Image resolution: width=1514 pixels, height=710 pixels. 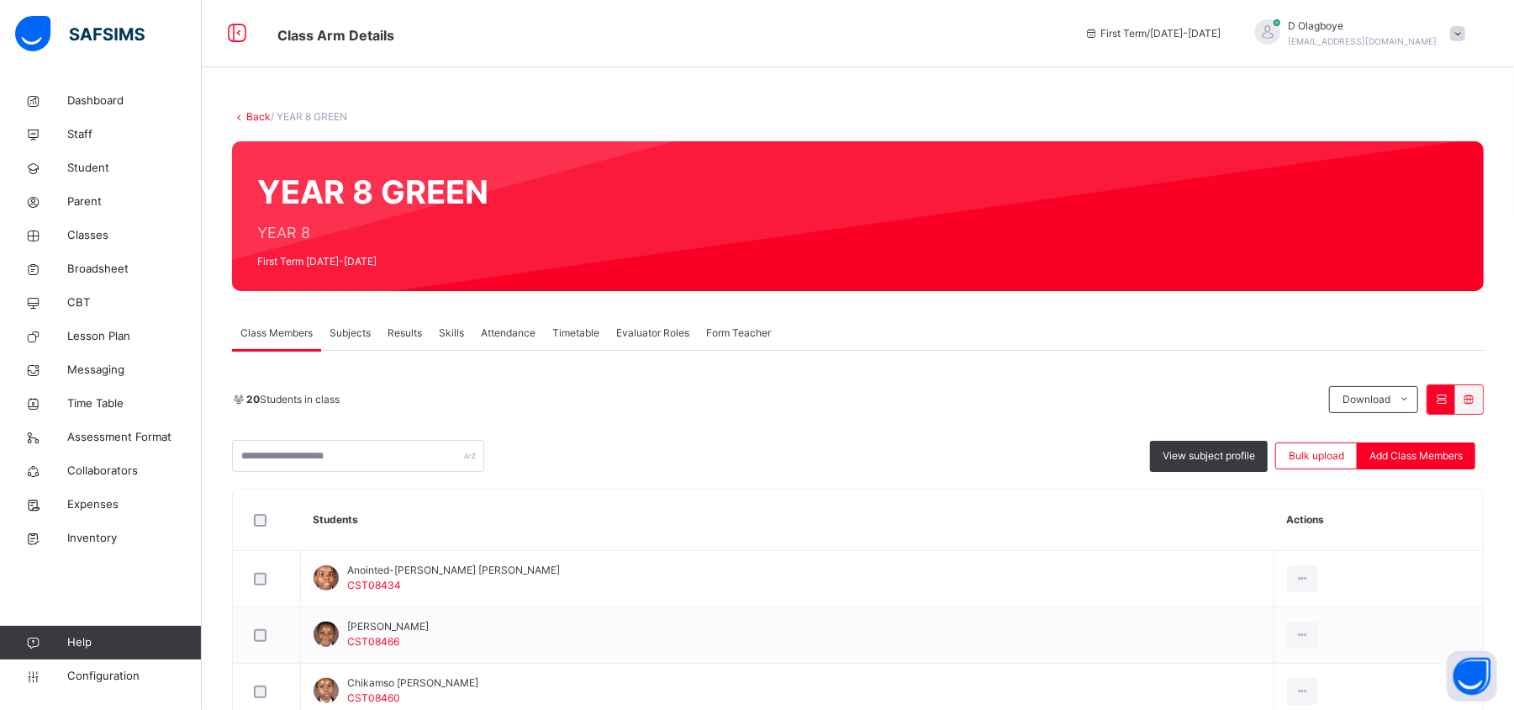 I want to click on th: Actions, so click(x=1378, y=520).